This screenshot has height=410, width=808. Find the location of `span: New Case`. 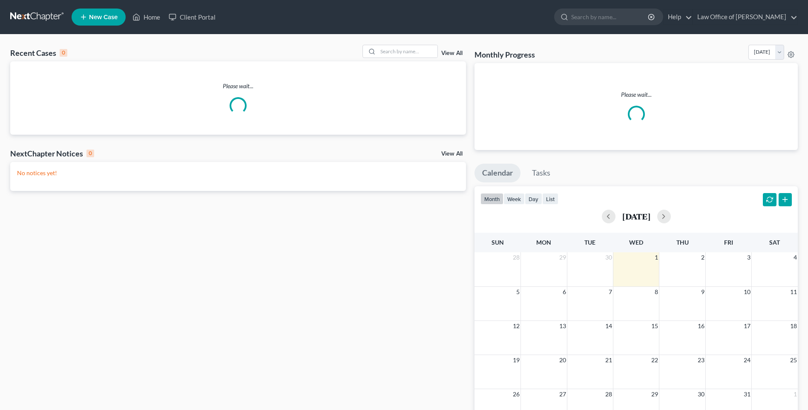

span: New Case is located at coordinates (103, 17).